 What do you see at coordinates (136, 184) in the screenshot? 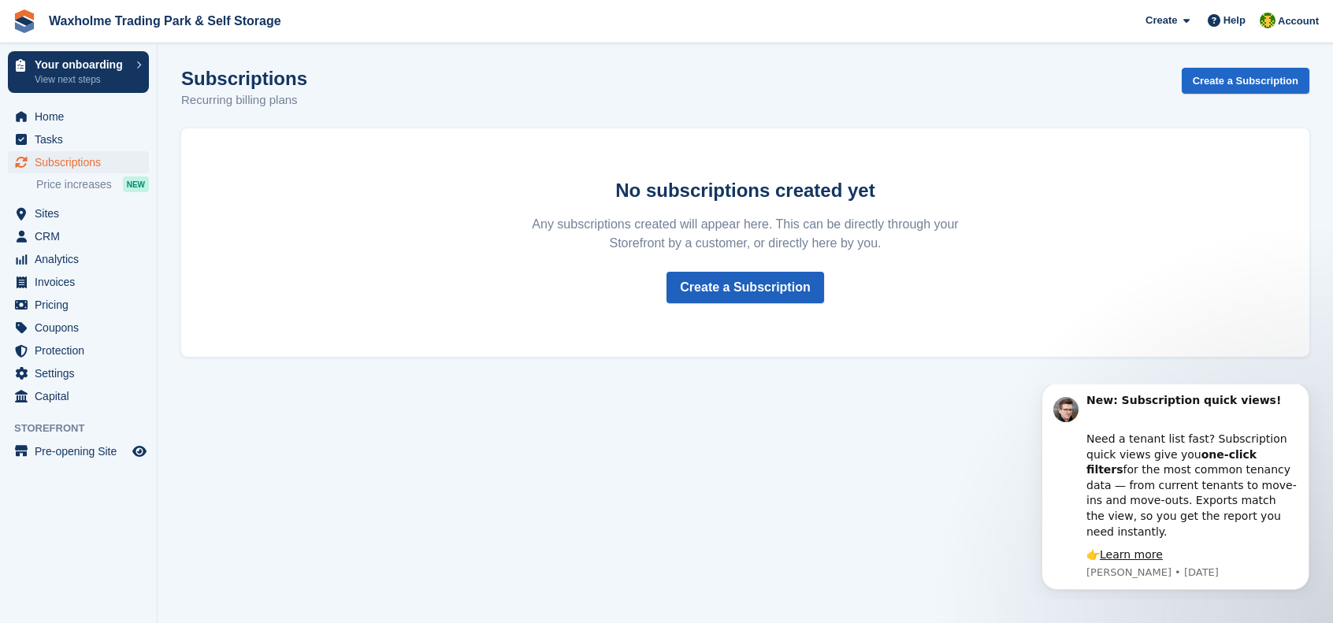
I see `div: NEW` at bounding box center [136, 184].